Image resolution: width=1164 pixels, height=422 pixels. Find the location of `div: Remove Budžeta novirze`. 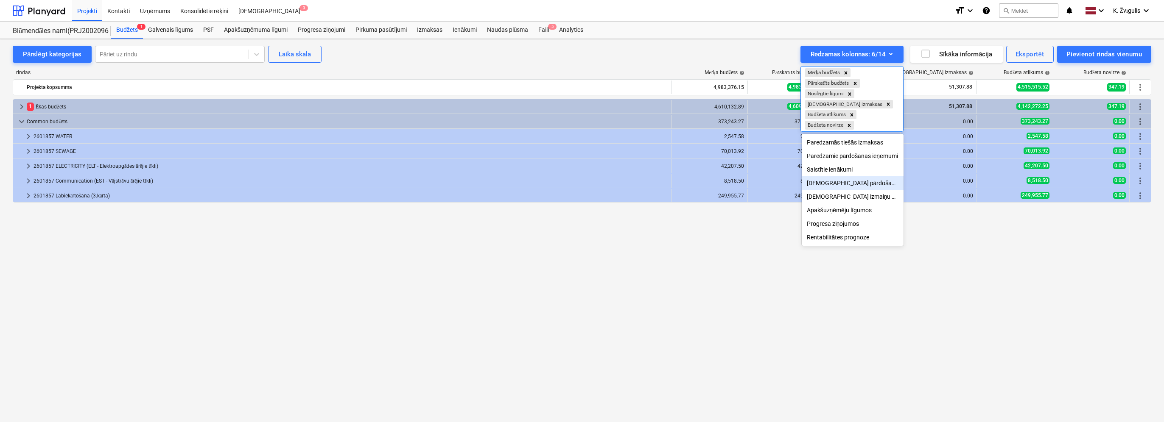

div: Remove Budžeta novirze is located at coordinates (849, 125).